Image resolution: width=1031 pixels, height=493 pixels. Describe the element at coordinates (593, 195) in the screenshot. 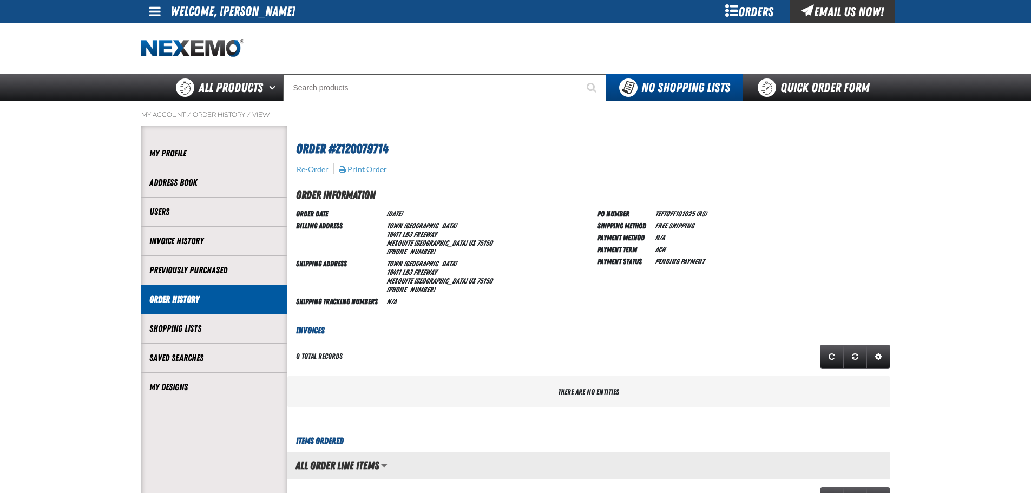

I see `h2: Order Information` at that location.